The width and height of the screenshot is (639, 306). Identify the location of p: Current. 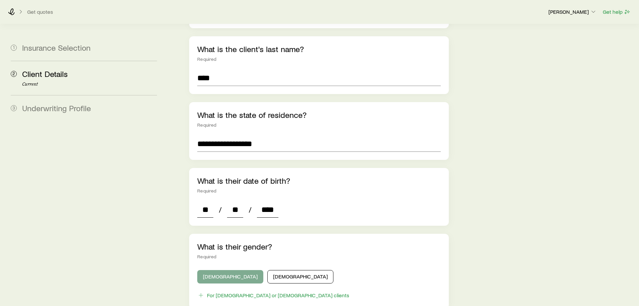
(90, 84).